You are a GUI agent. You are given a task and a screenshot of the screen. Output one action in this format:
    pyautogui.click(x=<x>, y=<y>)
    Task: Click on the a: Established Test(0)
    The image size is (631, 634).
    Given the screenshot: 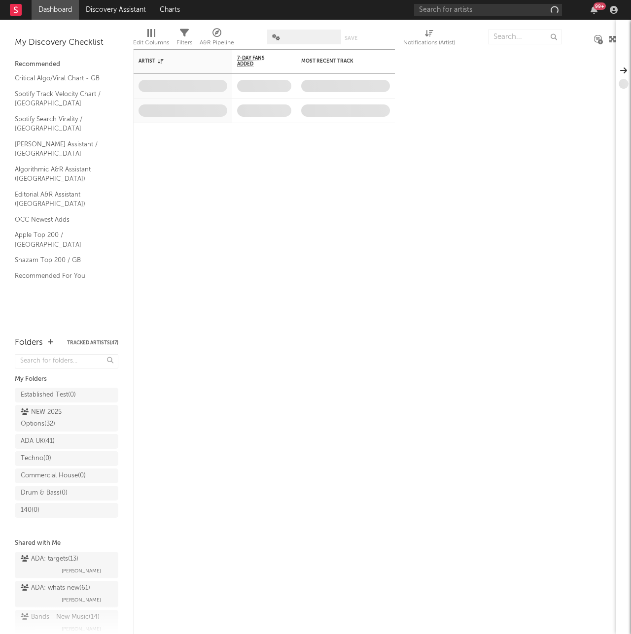 What is the action you would take?
    pyautogui.click(x=67, y=395)
    